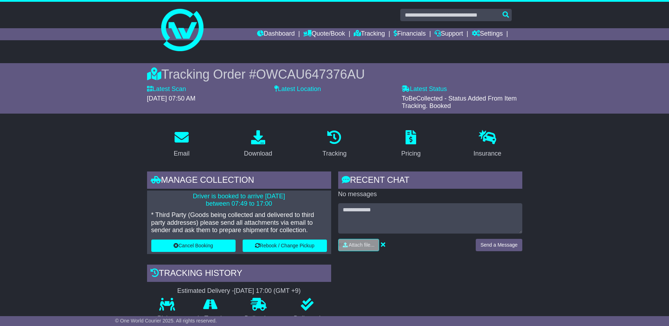 The width and height of the screenshot is (669, 326). What do you see at coordinates (449, 34) in the screenshot?
I see `a: Support` at bounding box center [449, 34].